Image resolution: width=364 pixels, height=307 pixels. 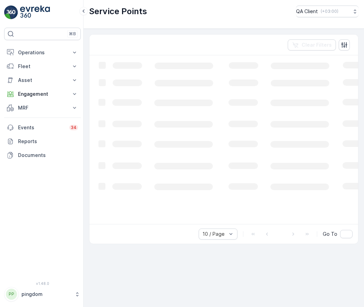 I want to click on p: pingdom, so click(x=46, y=295).